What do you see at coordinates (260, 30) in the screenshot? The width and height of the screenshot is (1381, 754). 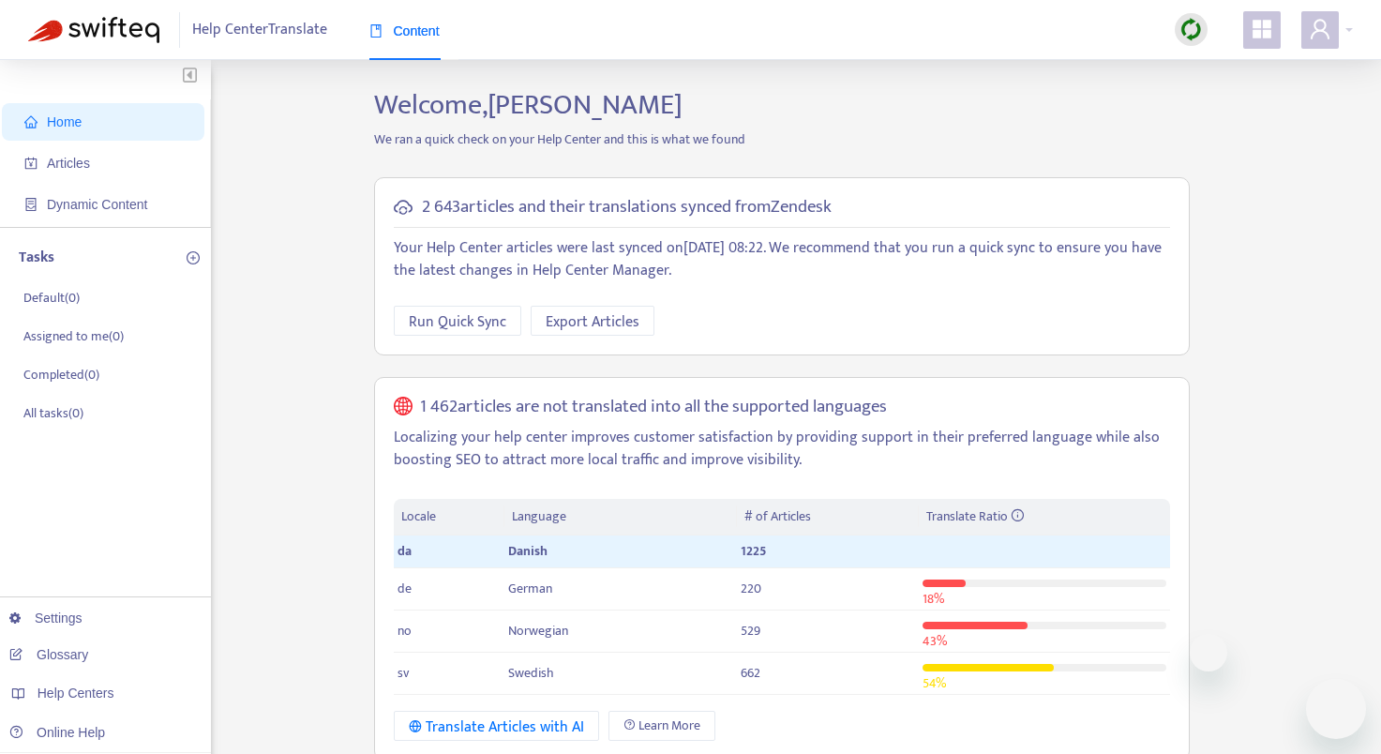 I see `span: Help Center Translate` at bounding box center [260, 30].